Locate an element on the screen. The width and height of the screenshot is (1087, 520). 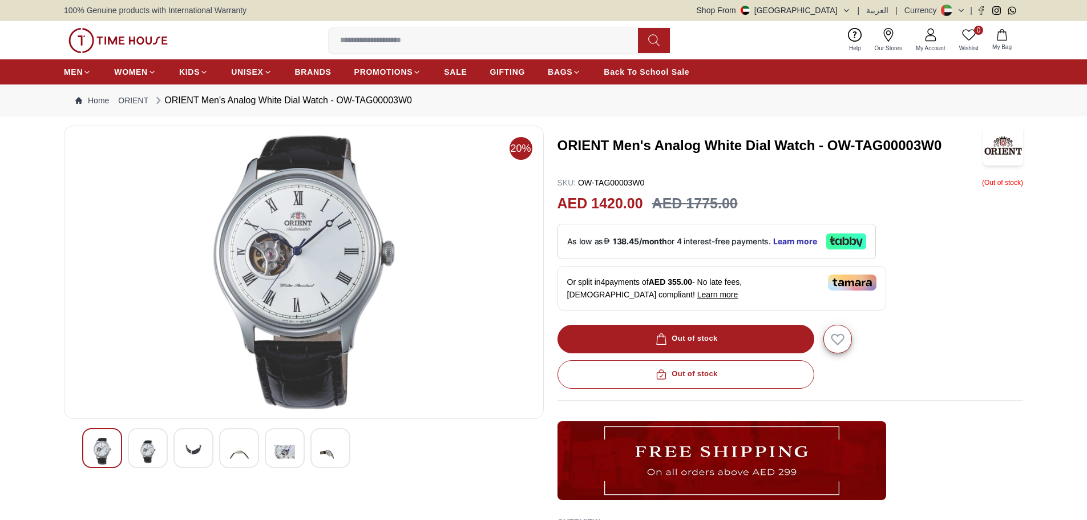
span: SKU : is located at coordinates (567, 183).